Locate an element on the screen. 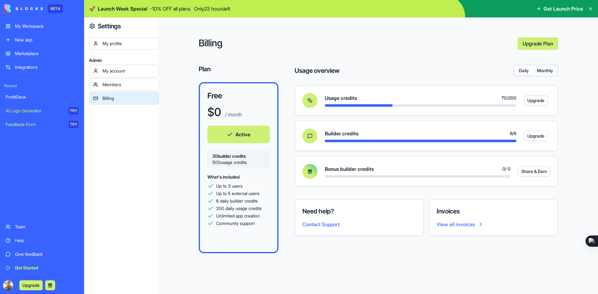  div: AI Logo Generator is located at coordinates (35, 111).